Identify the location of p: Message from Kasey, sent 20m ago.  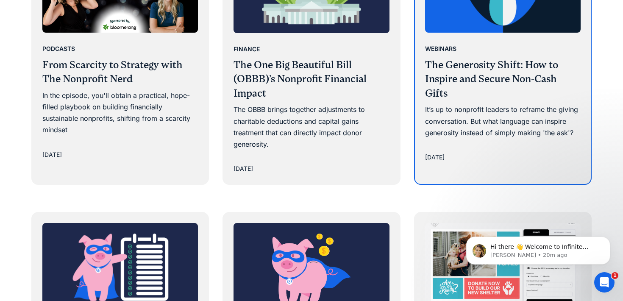
(92, 36).